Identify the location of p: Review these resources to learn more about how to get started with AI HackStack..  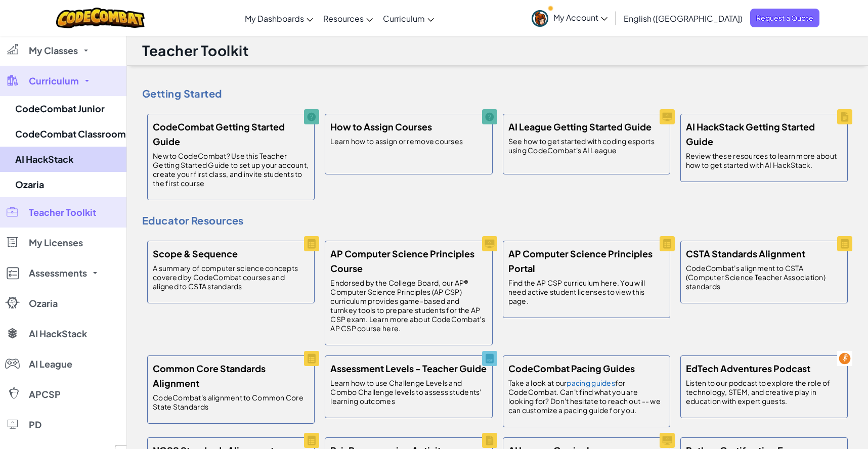
(764, 160).